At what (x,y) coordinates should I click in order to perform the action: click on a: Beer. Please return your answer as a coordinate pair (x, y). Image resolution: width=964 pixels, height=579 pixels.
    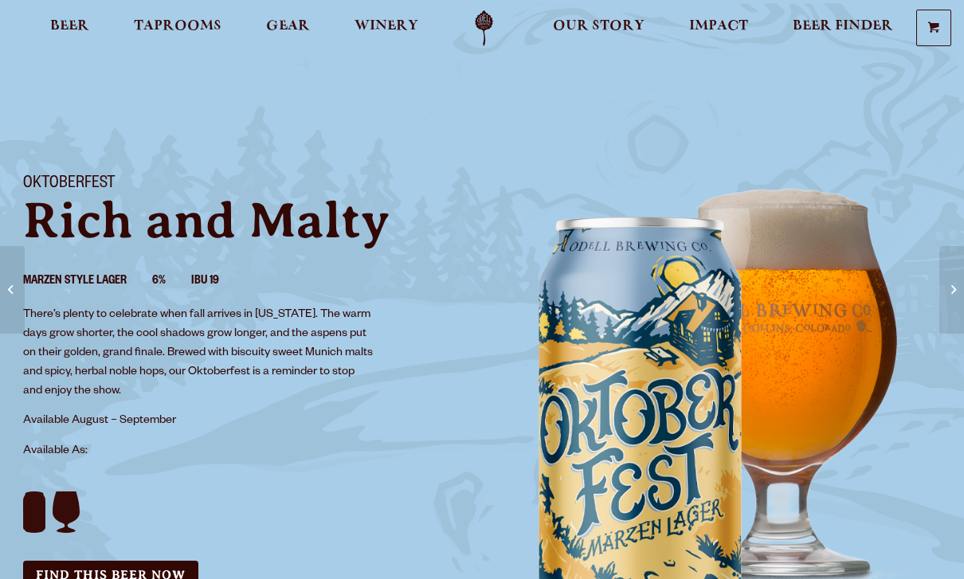
    Looking at the image, I should click on (69, 28).